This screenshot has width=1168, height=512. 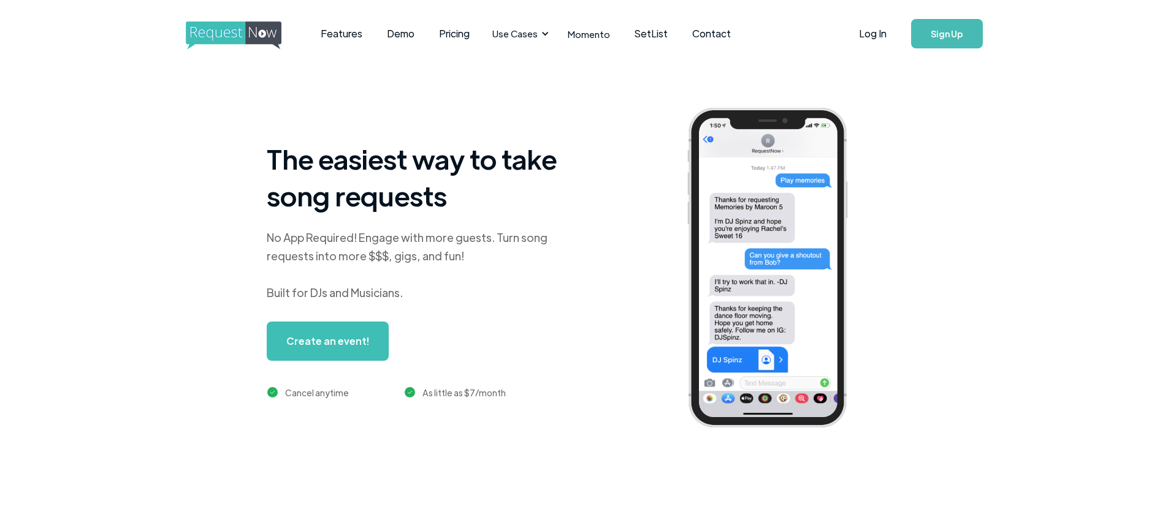 I want to click on div: No App Required! Engage with more guests. Turn song requests into more $$$, gigs, and fun! Built ..., so click(x=420, y=265).